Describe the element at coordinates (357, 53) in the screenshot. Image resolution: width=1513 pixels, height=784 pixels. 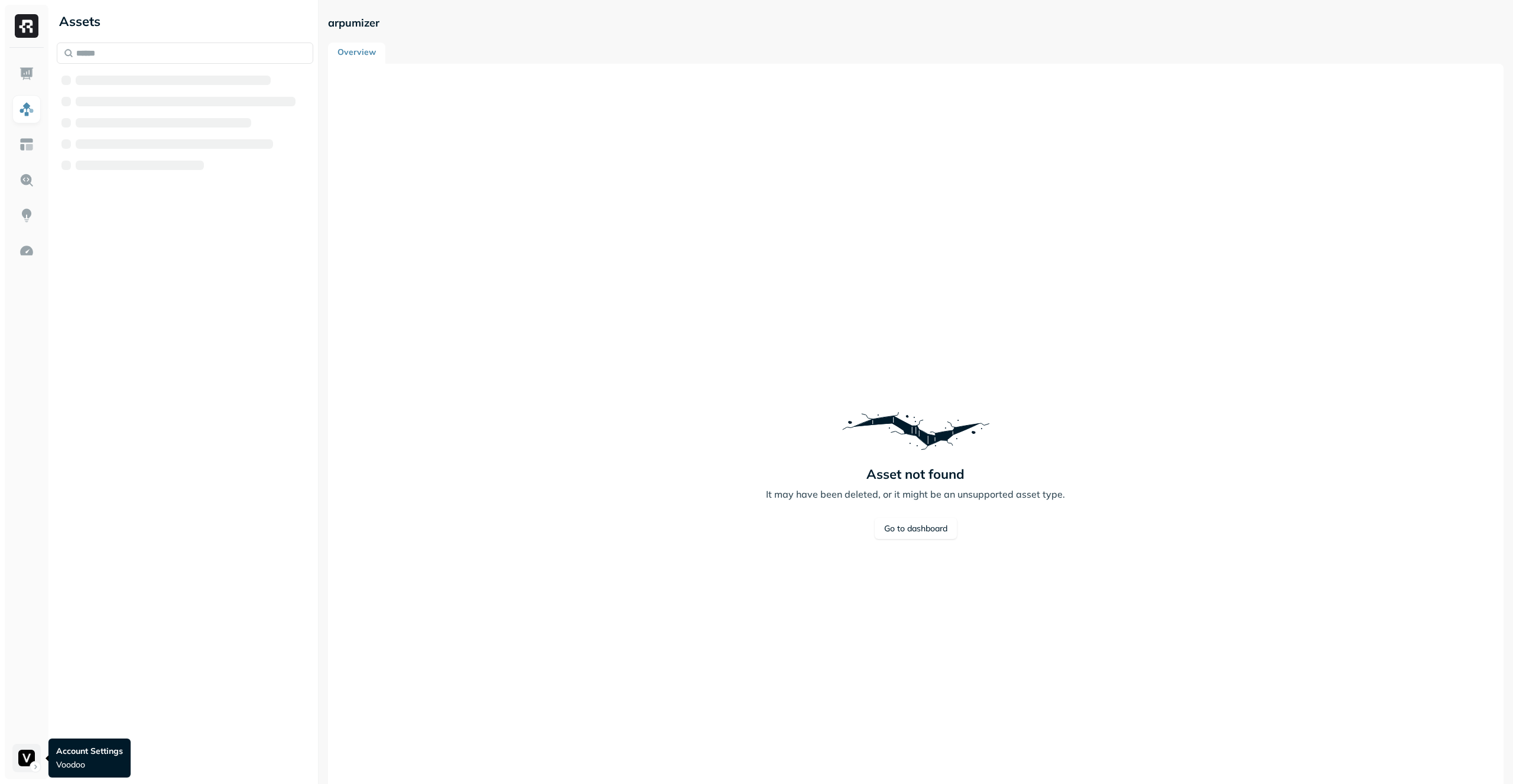
I see `a: Overview` at that location.